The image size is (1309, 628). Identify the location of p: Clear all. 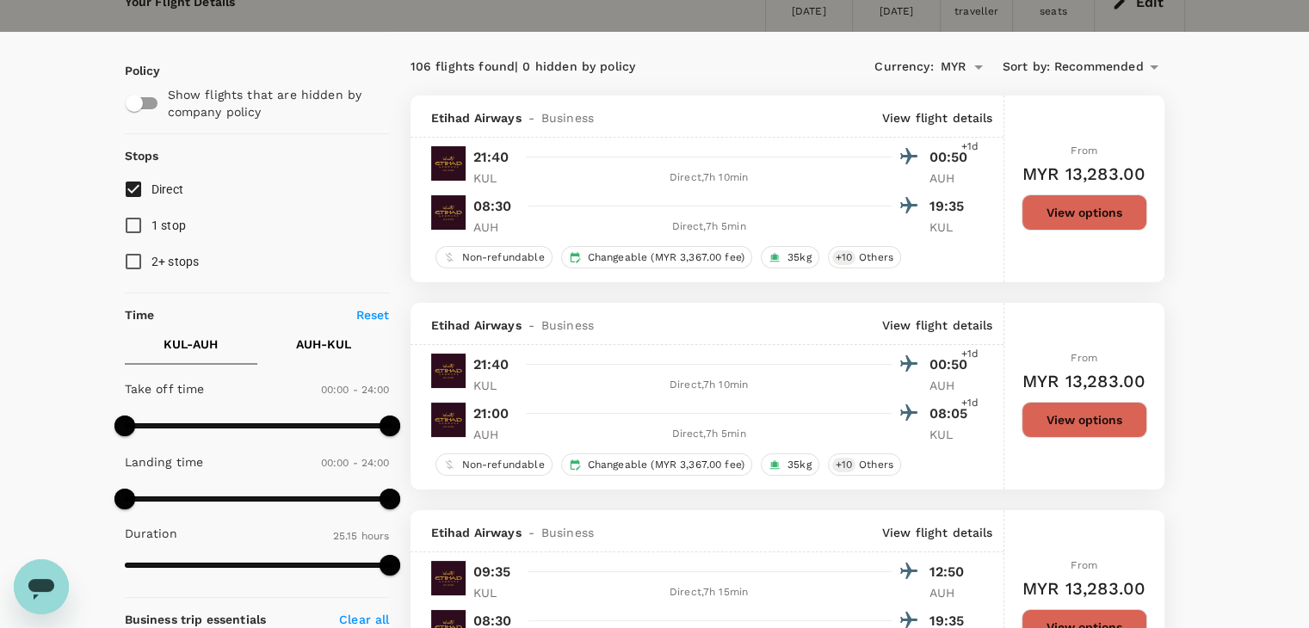
(364, 620).